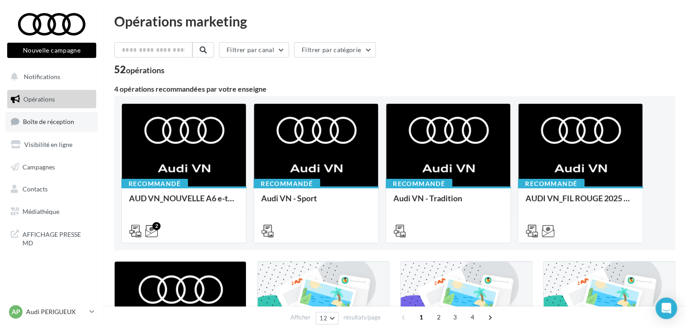 Image resolution: width=686 pixels, height=328 pixels. Describe the element at coordinates (156, 226) in the screenshot. I see `div: 2` at that location.